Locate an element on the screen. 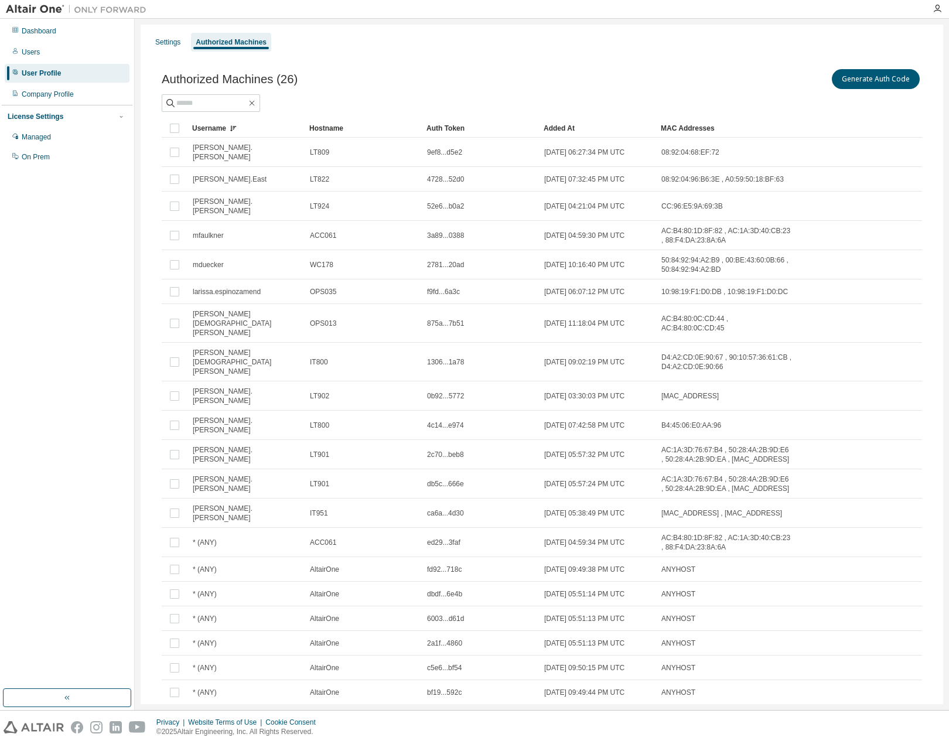  span: IT800 is located at coordinates (319, 362).